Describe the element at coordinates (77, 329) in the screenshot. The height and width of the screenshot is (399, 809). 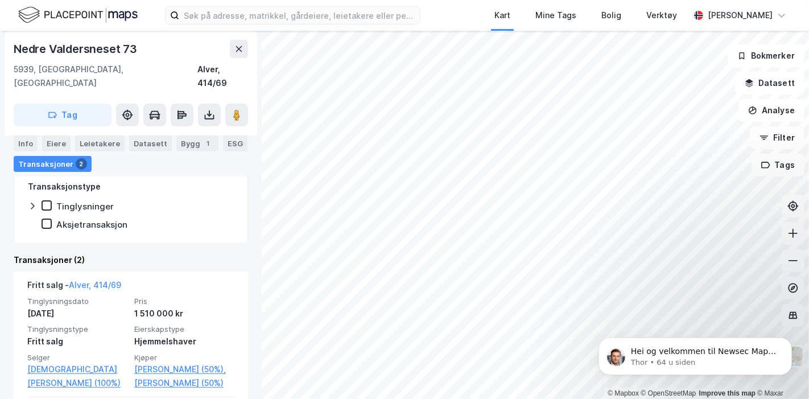
I see `span: Tinglysningstype` at that location.